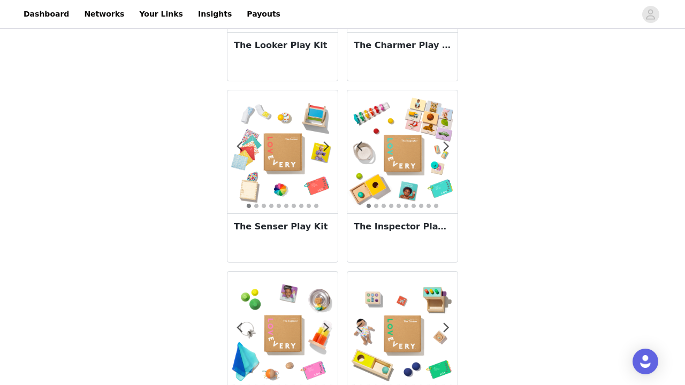 The image size is (685, 385). Describe the element at coordinates (283, 45) in the screenshot. I see `h3: The Looker Play Kit` at that location.